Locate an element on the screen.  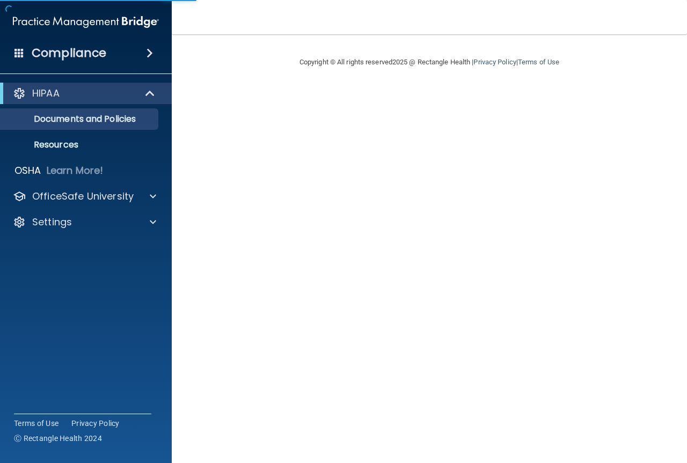
p: OfficeSafe University is located at coordinates (83, 196).